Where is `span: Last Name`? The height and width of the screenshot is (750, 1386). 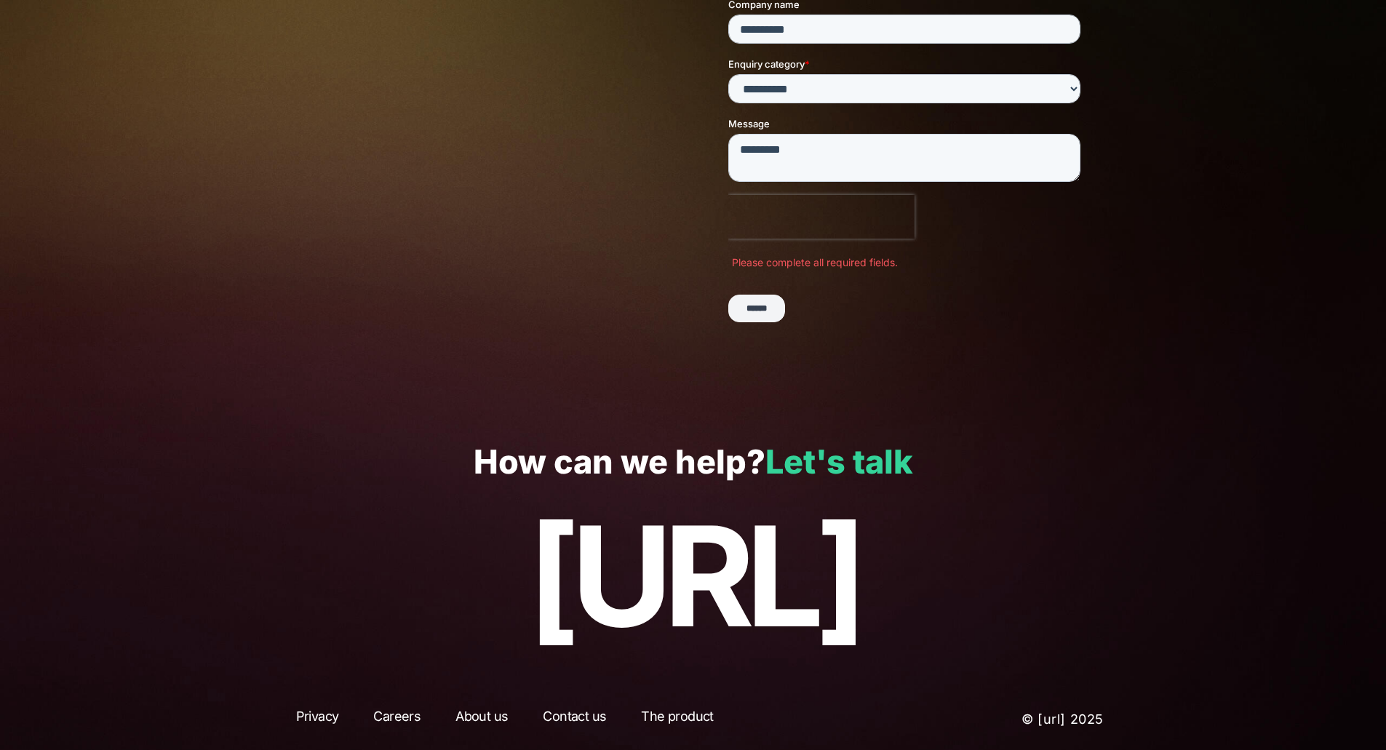
span: Last Name is located at coordinates (202, 80).